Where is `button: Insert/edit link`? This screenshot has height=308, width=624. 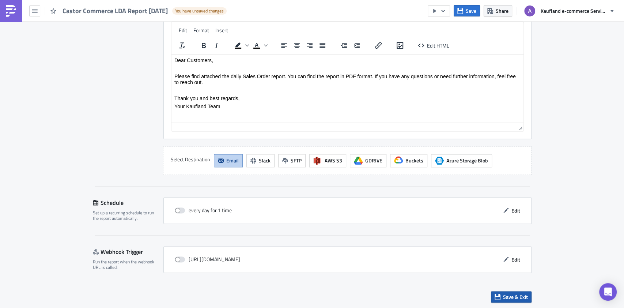
button: Insert/edit link is located at coordinates (379, 45).